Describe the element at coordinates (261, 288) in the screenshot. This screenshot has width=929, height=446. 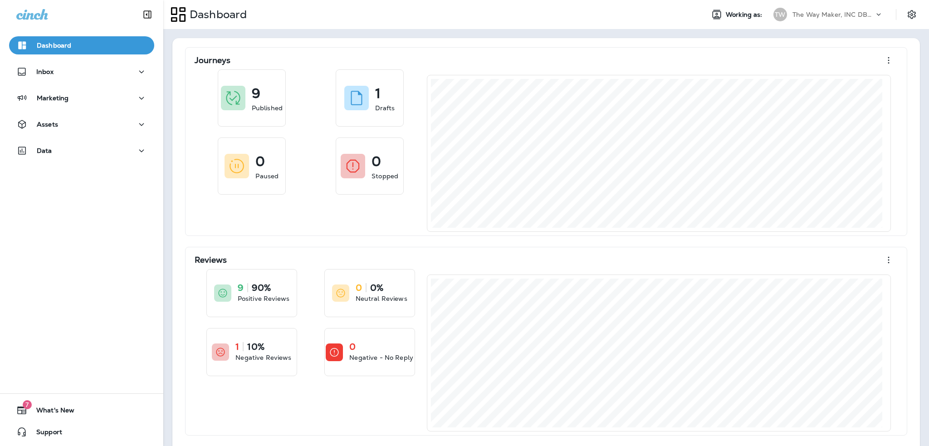
I see `p: 90%` at that location.